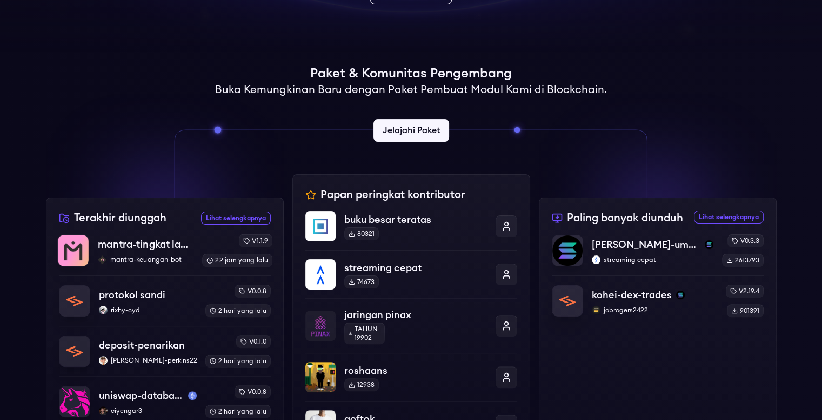  What do you see at coordinates (411, 130) in the screenshot?
I see `font: Jelajahi Paket` at bounding box center [411, 130].